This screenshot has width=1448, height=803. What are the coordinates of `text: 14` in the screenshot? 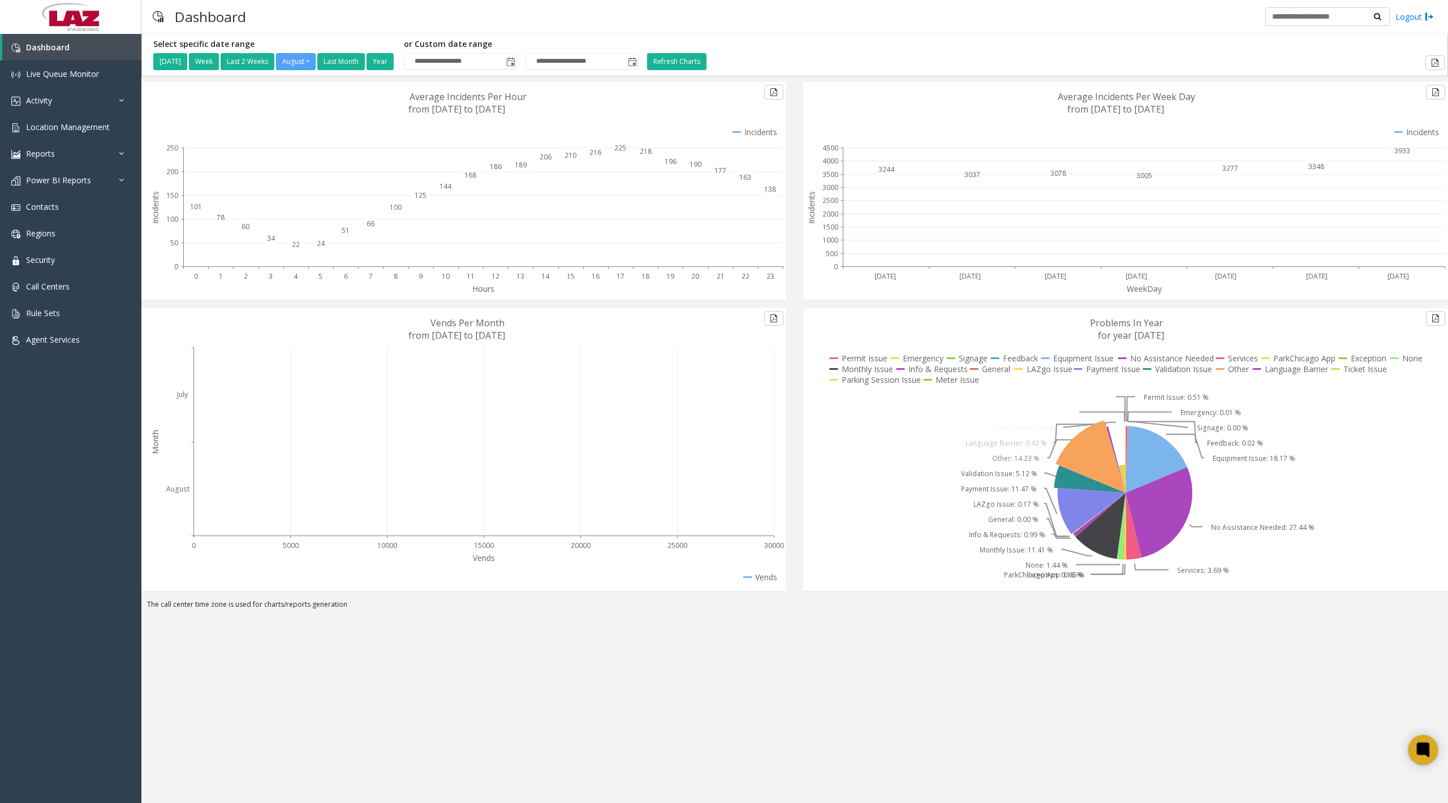 It's located at (545, 276).